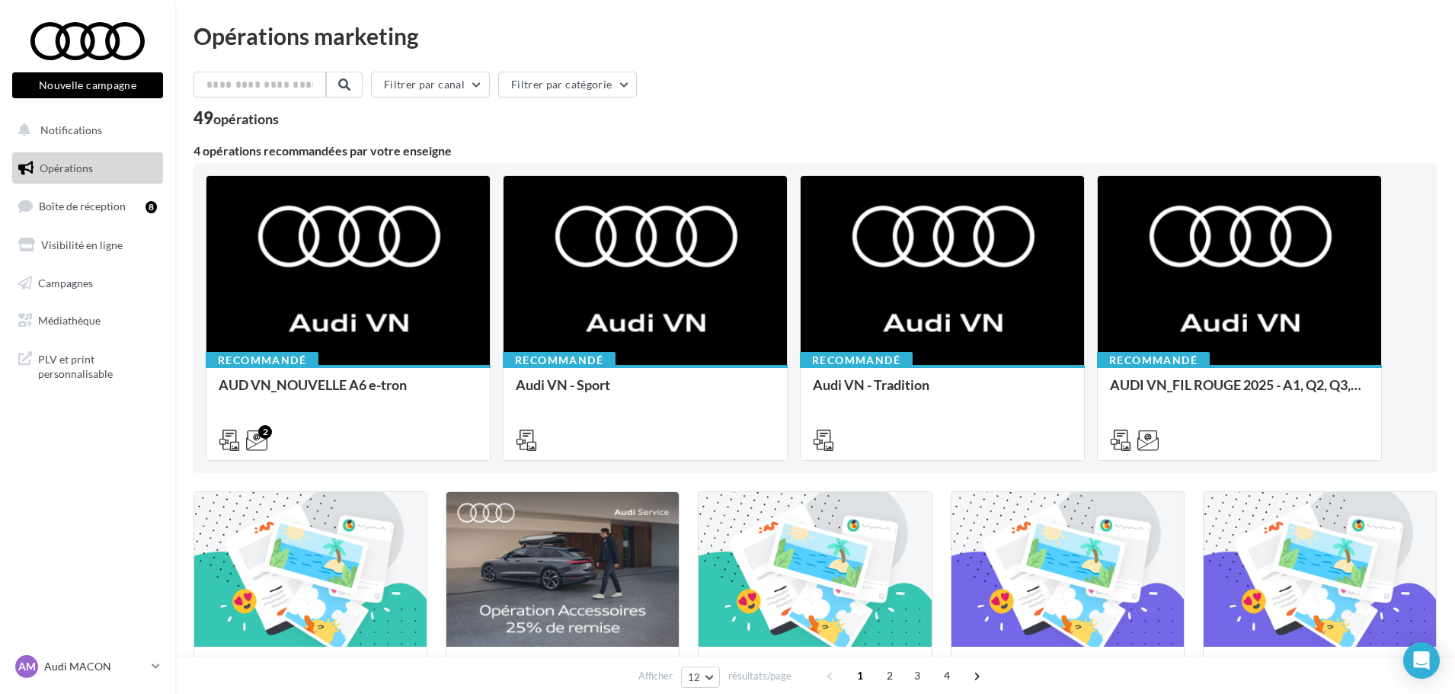 This screenshot has width=1455, height=694. Describe the element at coordinates (88, 667) in the screenshot. I see `a: AM Audi MACON` at that location.